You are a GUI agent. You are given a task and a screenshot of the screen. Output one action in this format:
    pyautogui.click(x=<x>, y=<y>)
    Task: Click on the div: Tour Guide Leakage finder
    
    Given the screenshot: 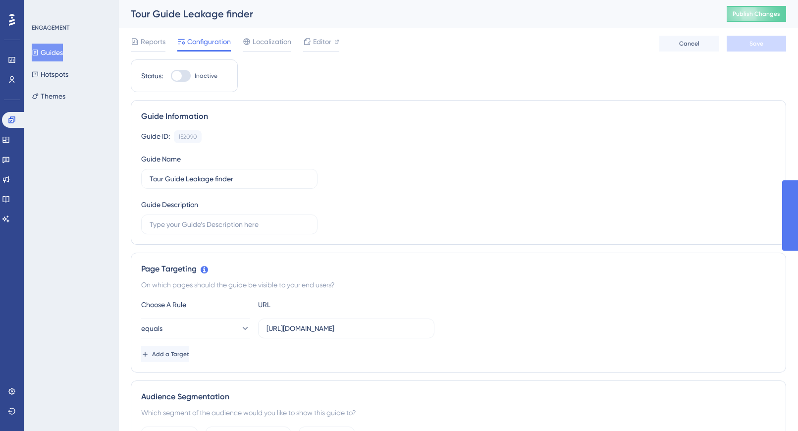 What is the action you would take?
    pyautogui.click(x=416, y=14)
    